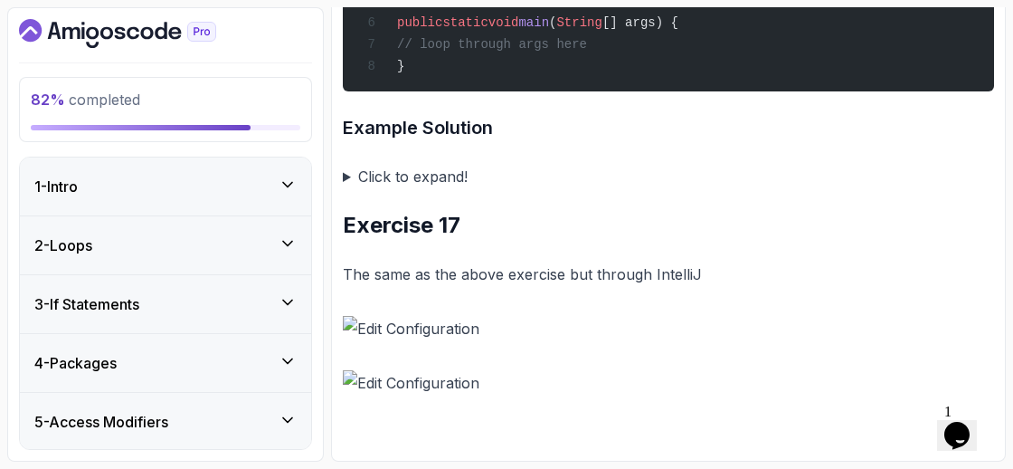  What do you see at coordinates (504, 23) in the screenshot?
I see `span: void` at bounding box center [504, 23].